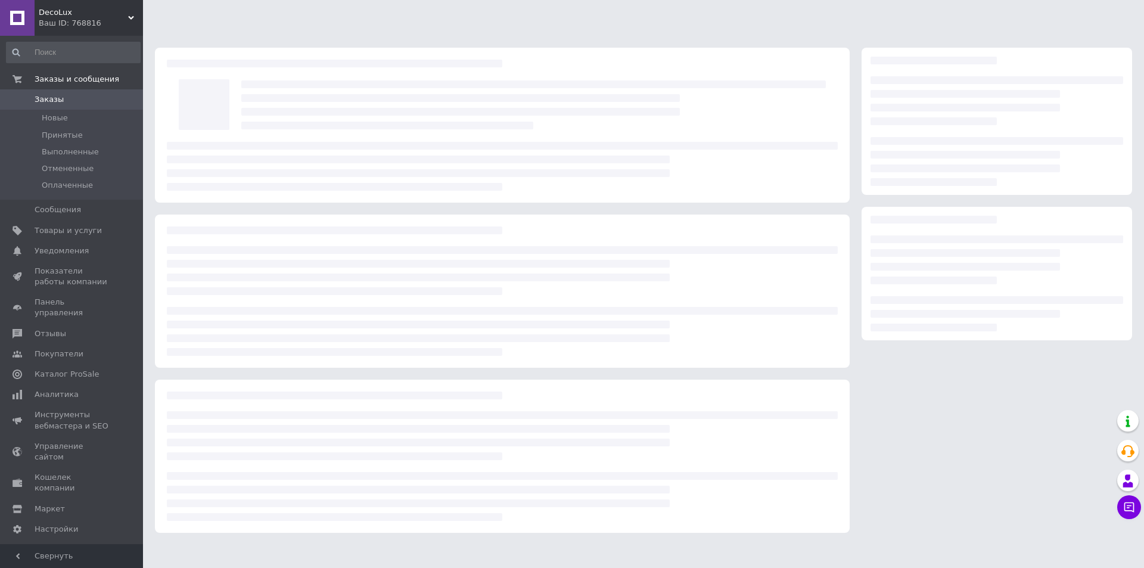  I want to click on span: Отзывы, so click(50, 334).